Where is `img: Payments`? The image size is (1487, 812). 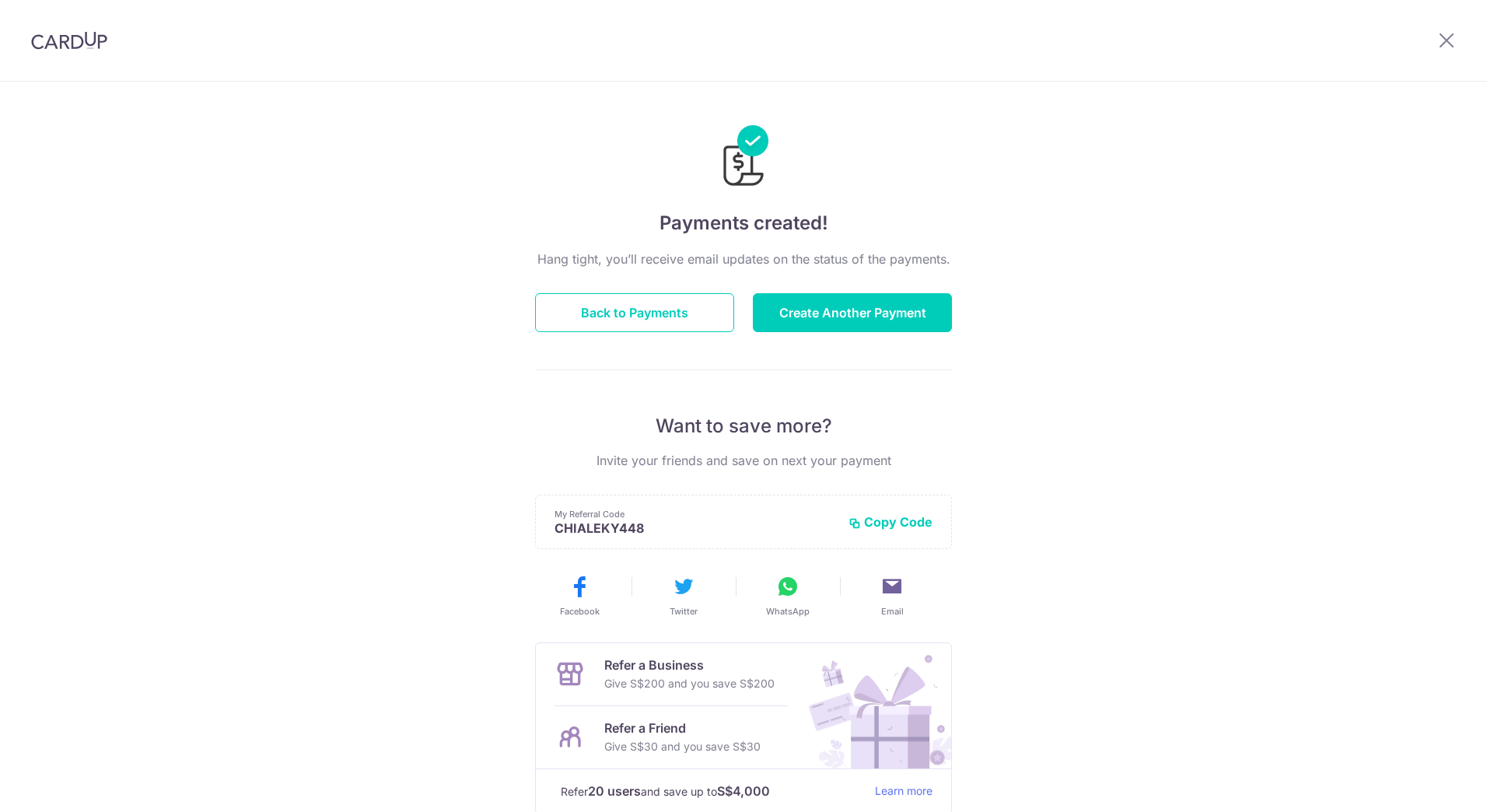
img: Payments is located at coordinates (744, 158).